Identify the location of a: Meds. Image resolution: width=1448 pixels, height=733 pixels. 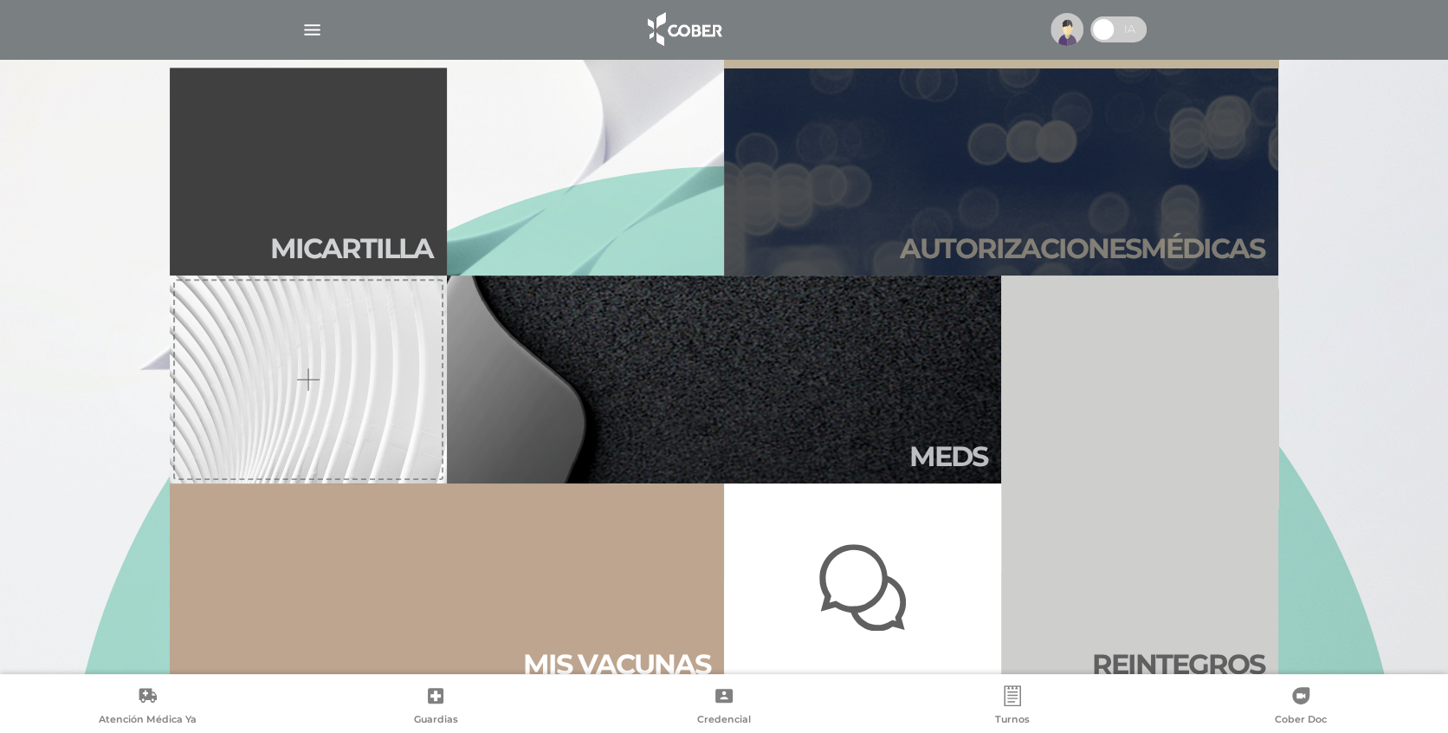
(724, 379).